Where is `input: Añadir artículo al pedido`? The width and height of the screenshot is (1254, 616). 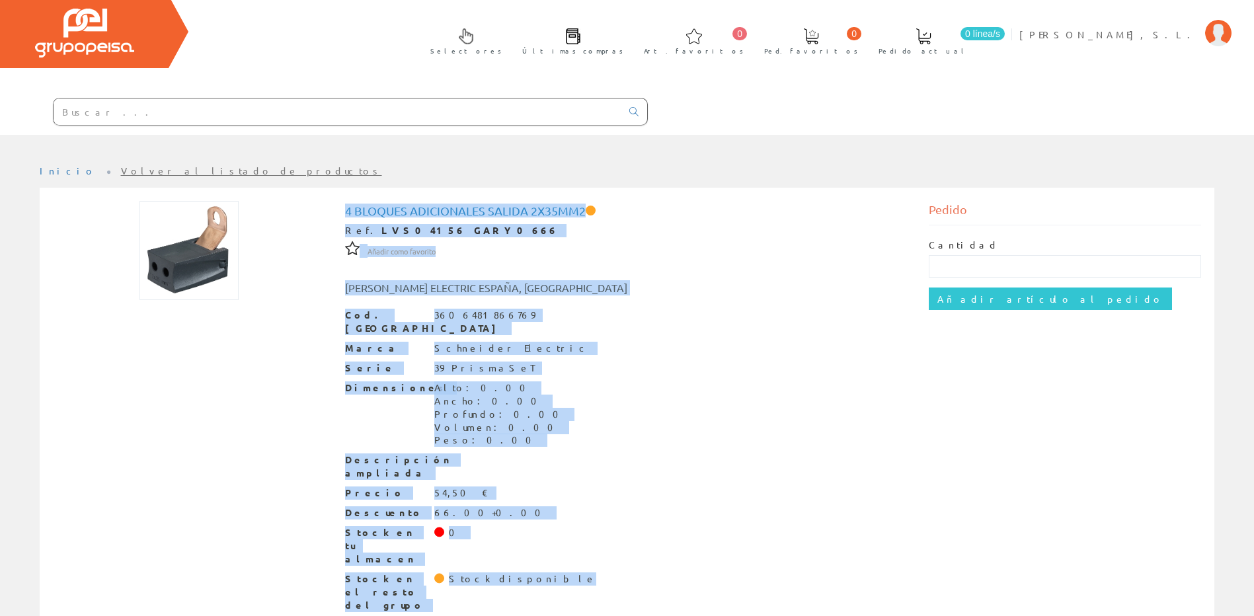
input: Añadir artículo al pedido is located at coordinates (1051, 299).